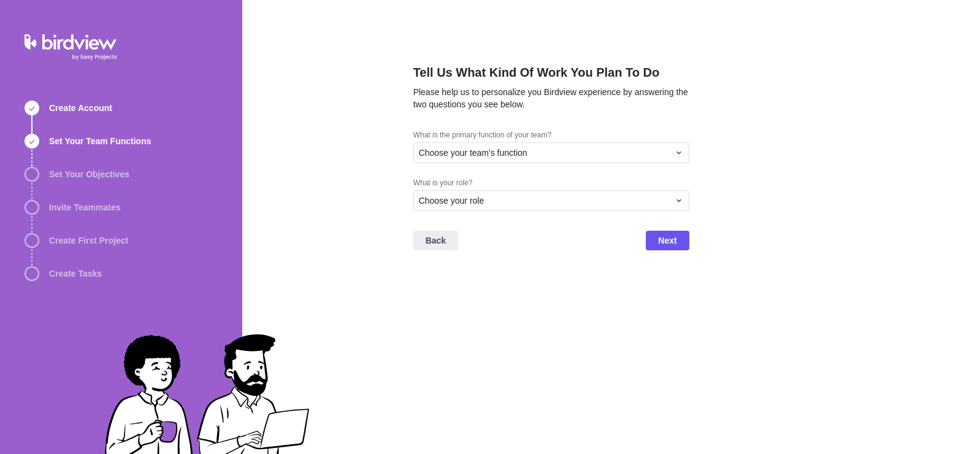  I want to click on span: Set Your Team Functions, so click(100, 141).